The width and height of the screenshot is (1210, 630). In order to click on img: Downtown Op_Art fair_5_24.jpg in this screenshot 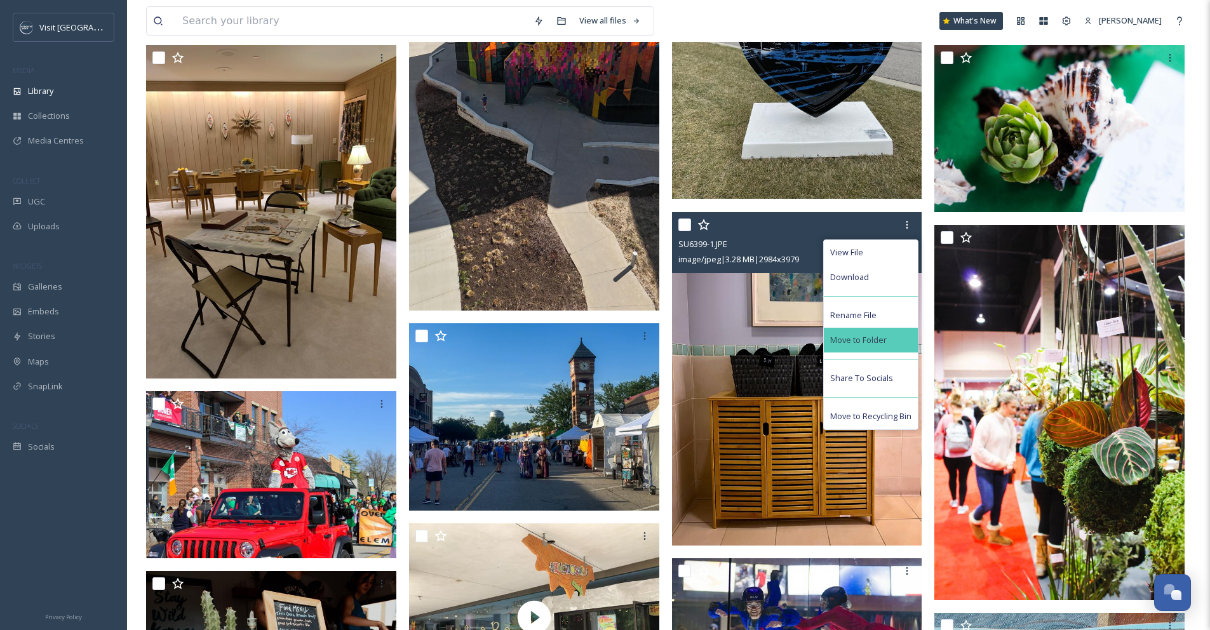, I will do `click(534, 417)`.